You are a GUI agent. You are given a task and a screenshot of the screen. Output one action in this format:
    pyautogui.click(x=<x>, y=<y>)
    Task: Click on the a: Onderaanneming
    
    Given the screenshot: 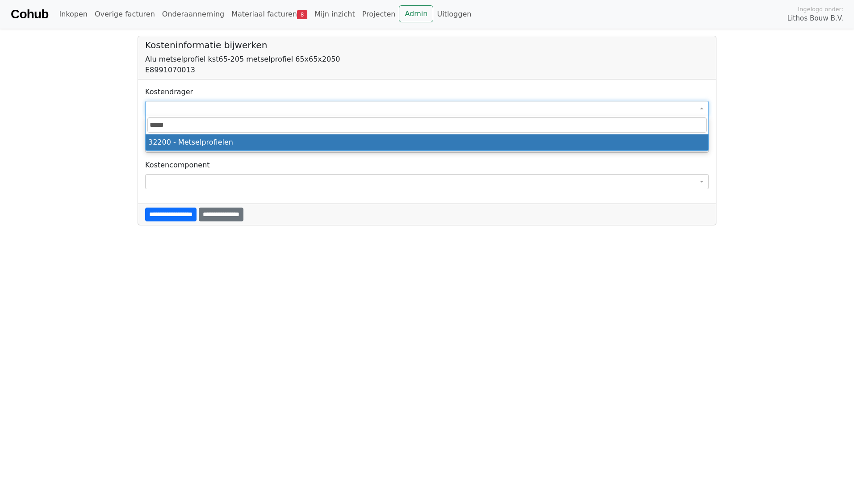 What is the action you would take?
    pyautogui.click(x=193, y=14)
    